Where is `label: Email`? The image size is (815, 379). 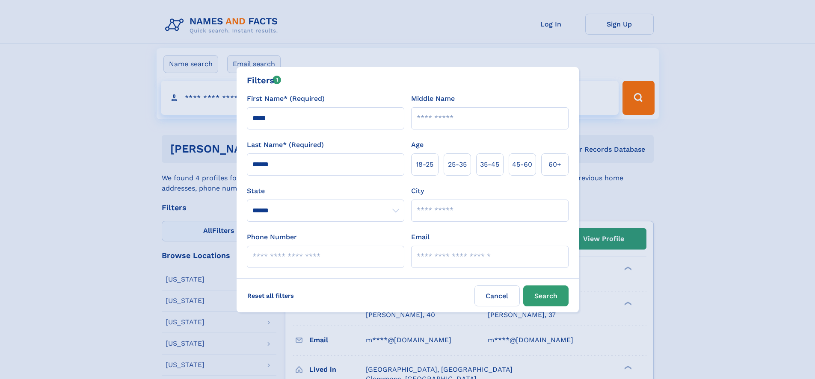
label: Email is located at coordinates (420, 237).